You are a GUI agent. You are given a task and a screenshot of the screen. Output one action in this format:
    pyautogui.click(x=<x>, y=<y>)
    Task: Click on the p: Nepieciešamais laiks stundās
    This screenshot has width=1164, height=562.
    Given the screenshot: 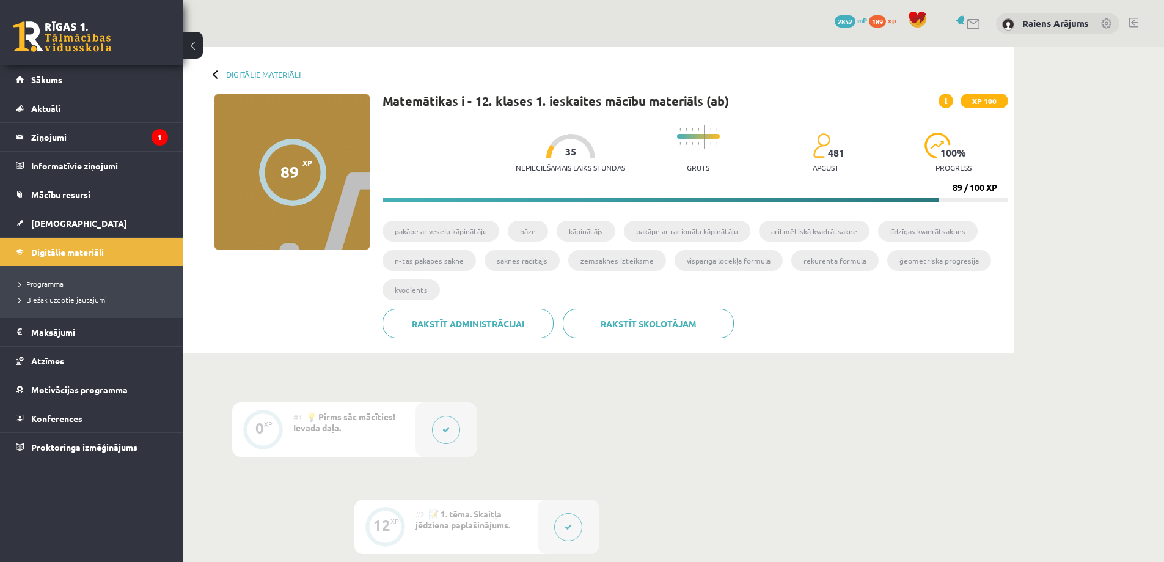 What is the action you would take?
    pyautogui.click(x=570, y=167)
    